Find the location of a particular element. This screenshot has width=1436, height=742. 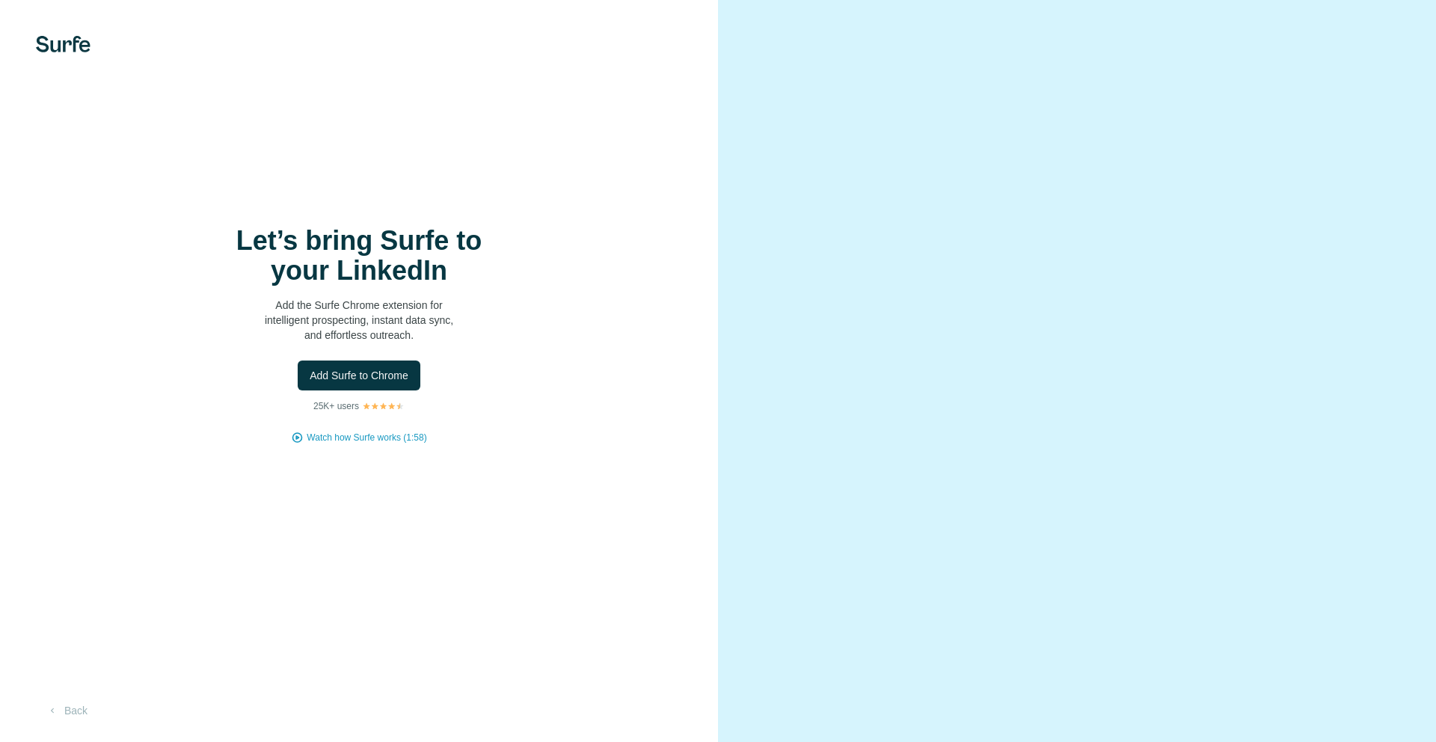

span: Watch how Surfe works (1:58) is located at coordinates (366, 438).